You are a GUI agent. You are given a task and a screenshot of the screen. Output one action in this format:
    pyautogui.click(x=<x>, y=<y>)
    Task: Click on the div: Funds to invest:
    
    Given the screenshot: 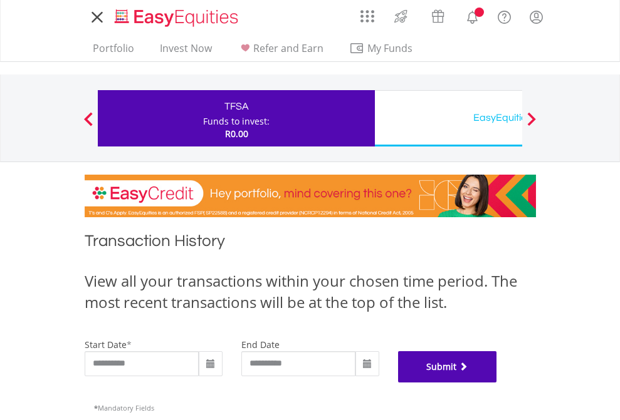 What is the action you would take?
    pyautogui.click(x=236, y=122)
    